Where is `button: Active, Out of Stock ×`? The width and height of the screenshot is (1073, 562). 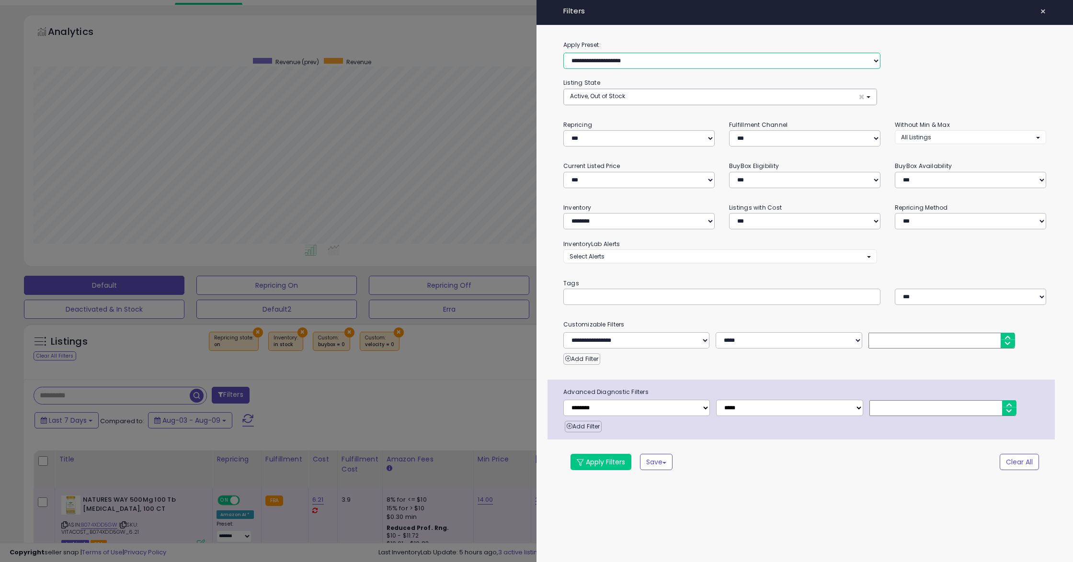 button: Active, Out of Stock × is located at coordinates (720, 97).